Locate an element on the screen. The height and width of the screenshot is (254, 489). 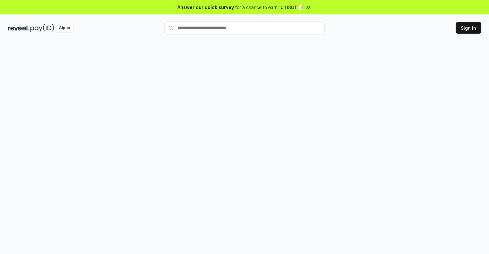
span: Answer our quick survey is located at coordinates (206, 7).